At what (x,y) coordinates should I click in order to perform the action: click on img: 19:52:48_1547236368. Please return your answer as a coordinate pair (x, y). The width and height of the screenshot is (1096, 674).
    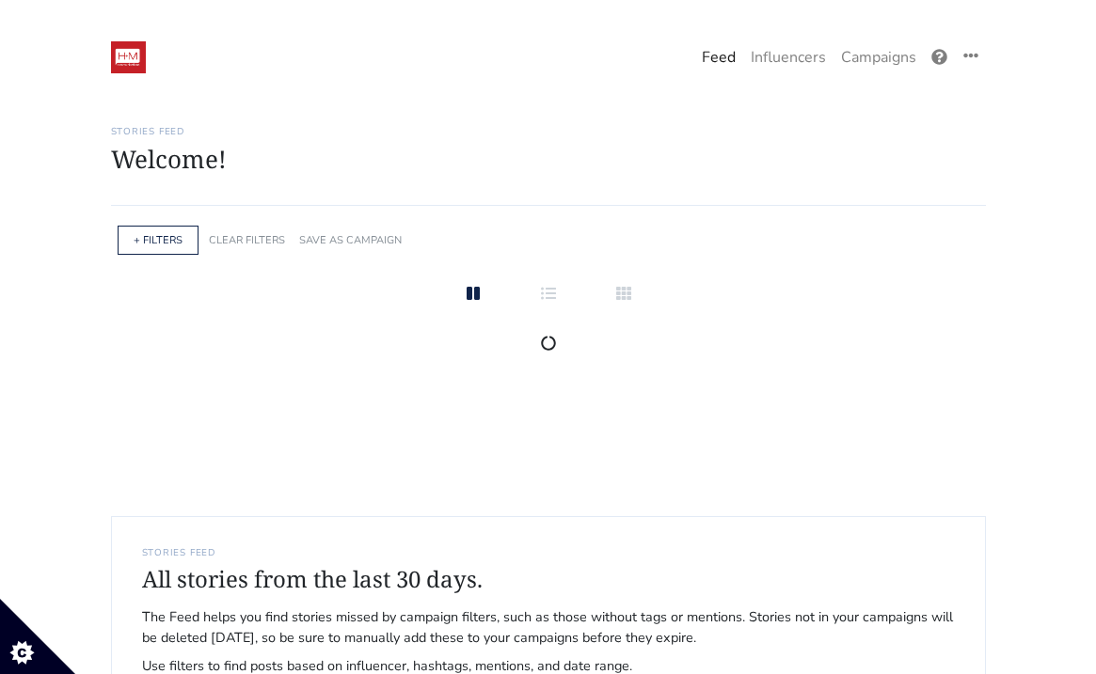
    Looking at the image, I should click on (128, 57).